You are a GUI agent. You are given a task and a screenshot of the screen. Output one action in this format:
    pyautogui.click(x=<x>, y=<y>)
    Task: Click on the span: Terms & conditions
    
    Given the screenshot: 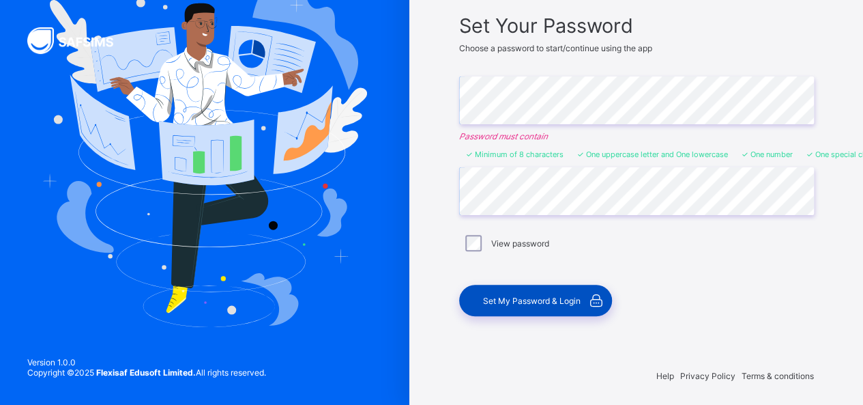 What is the action you would take?
    pyautogui.click(x=778, y=375)
    